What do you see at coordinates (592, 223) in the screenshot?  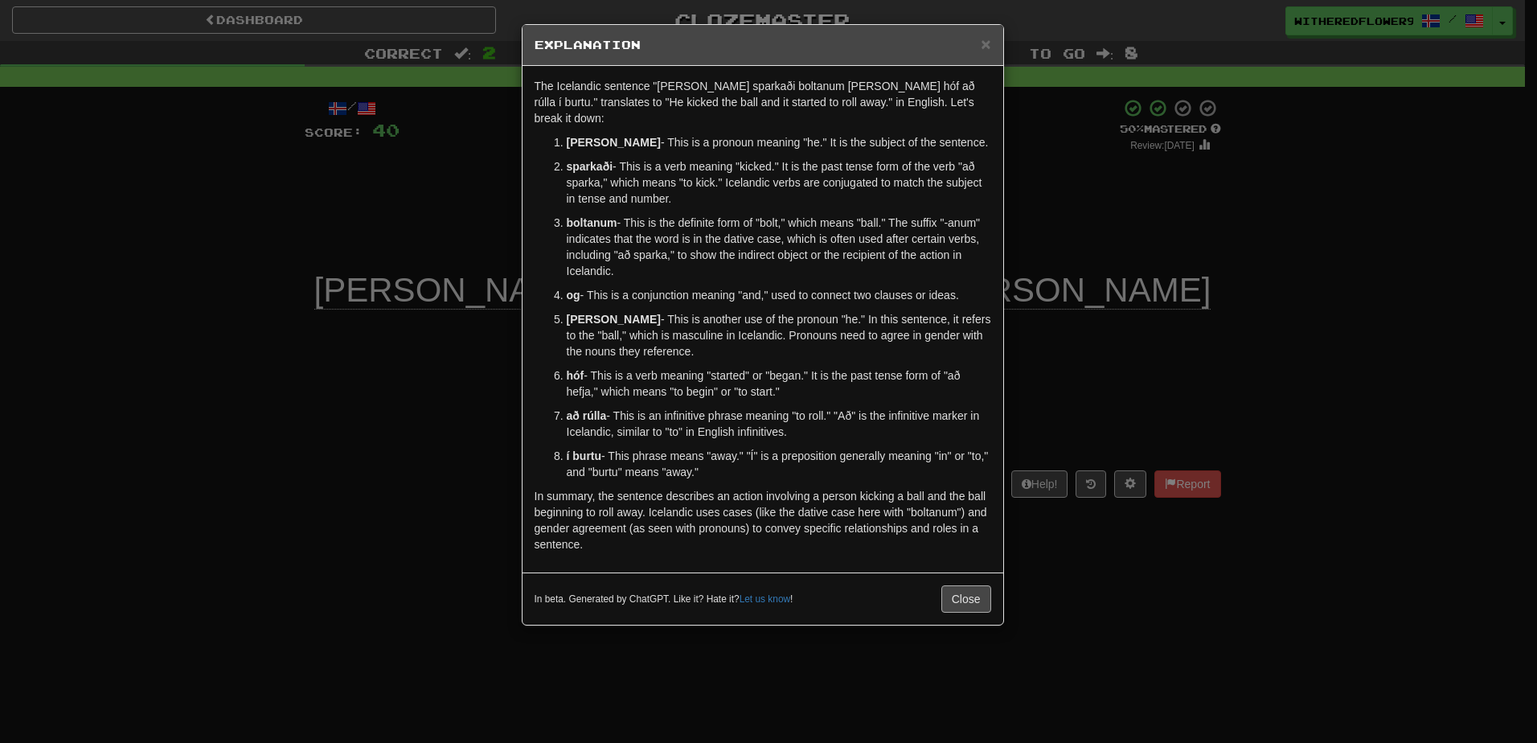 I see `strong: boltanum` at bounding box center [592, 223].